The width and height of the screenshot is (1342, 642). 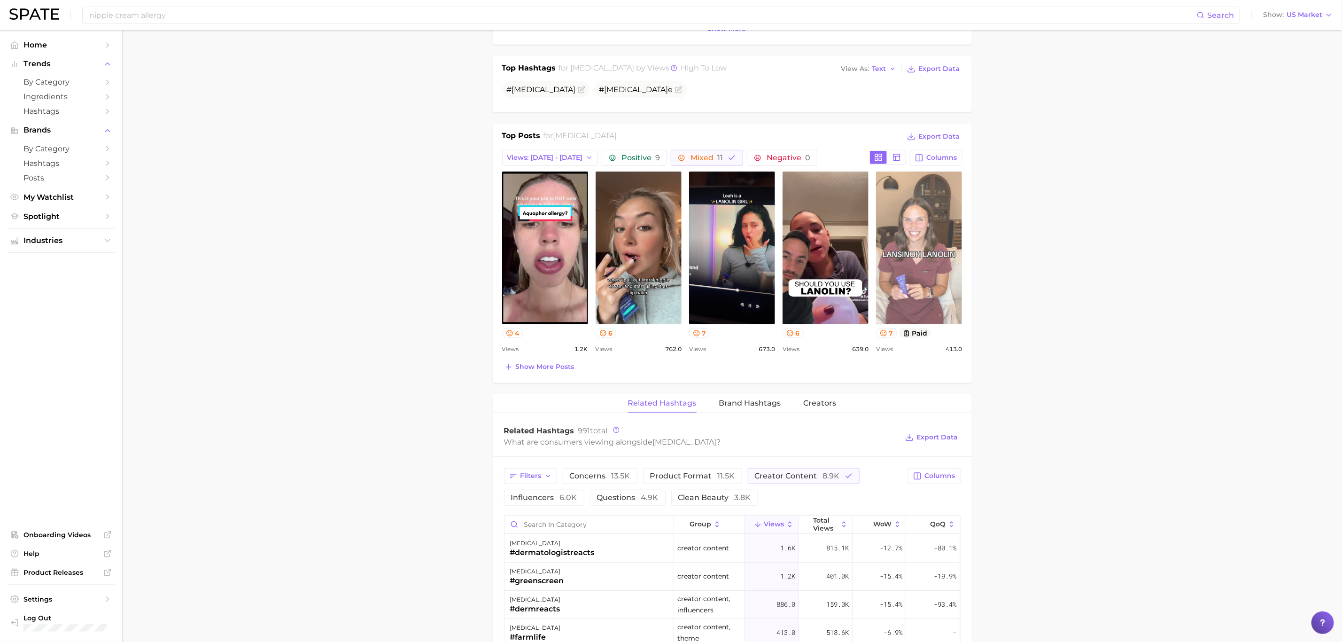 What do you see at coordinates (893, 632) in the screenshot?
I see `span: -6.9%` at bounding box center [893, 632].